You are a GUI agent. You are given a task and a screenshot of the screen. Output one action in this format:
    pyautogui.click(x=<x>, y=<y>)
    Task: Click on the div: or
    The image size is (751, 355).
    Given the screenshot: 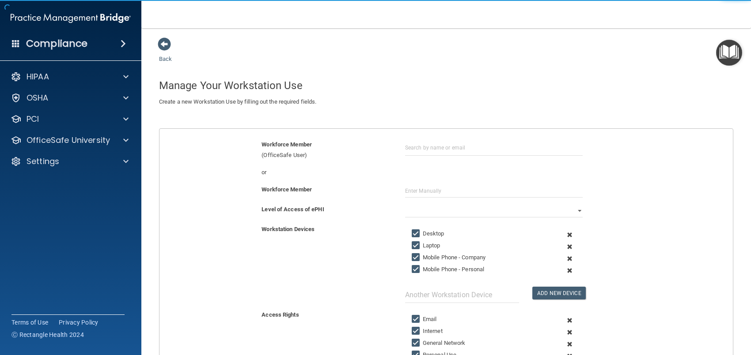 What is the action you would take?
    pyautogui.click(x=326, y=173)
    